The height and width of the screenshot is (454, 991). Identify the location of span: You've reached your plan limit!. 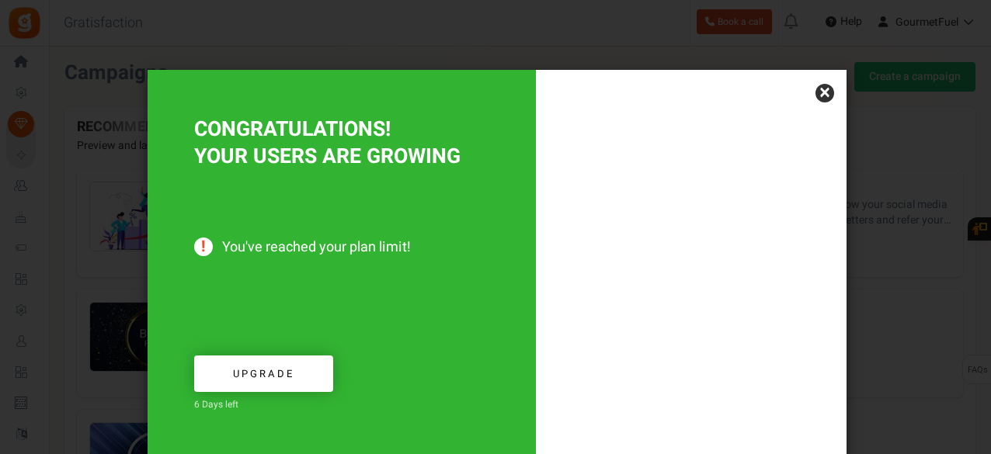
(342, 248).